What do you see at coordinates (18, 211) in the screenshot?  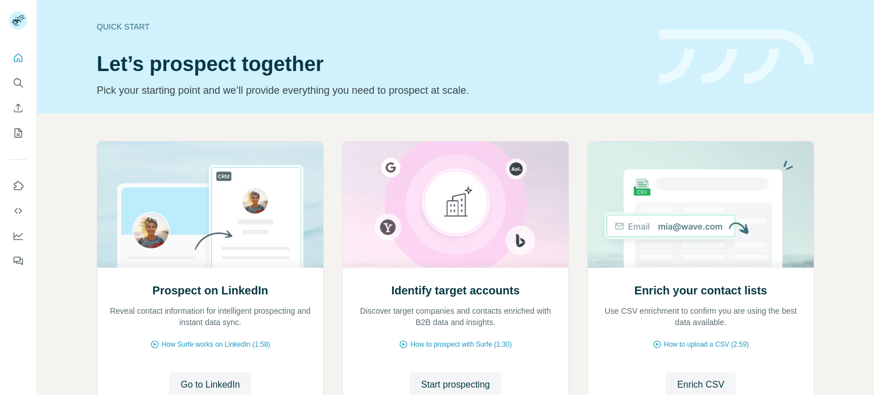 I see `button: Use Surfe API` at bounding box center [18, 211].